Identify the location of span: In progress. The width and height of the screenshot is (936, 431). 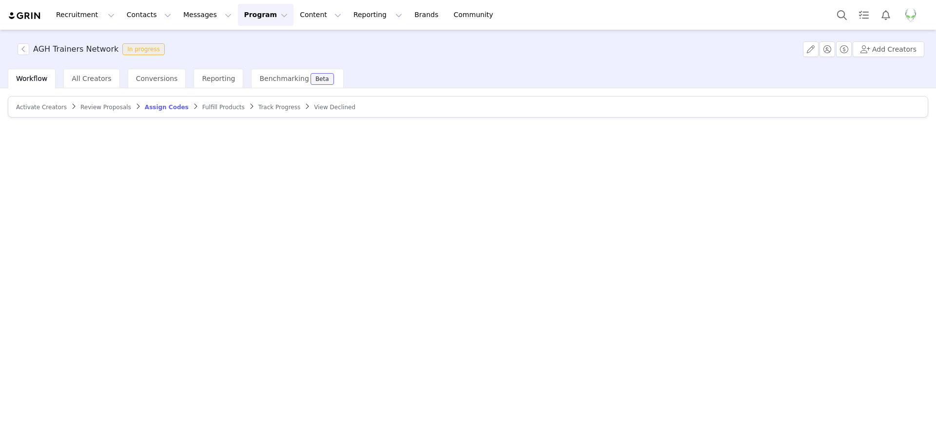
(143, 49).